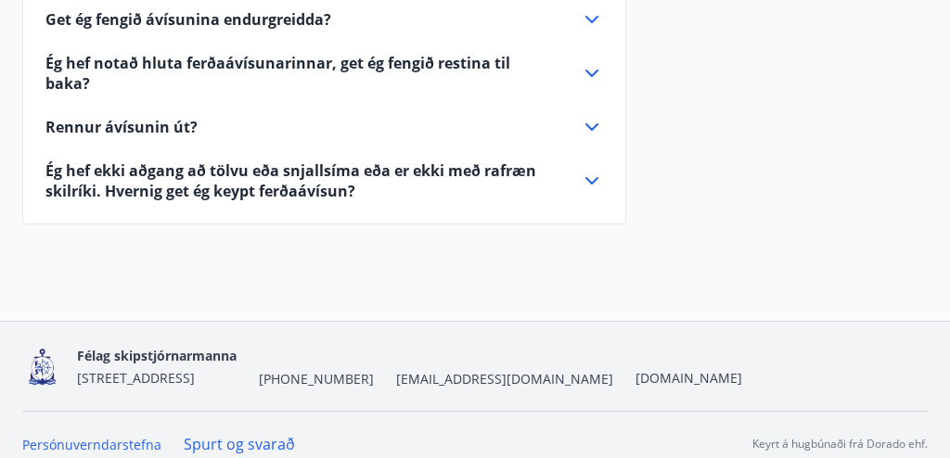 The image size is (950, 458). What do you see at coordinates (301, 181) in the screenshot?
I see `span: Ég hef ekki aðgang að tölvu eða snjallsíma eða er ekki með rafræn skilríki. Hvernig get ég keypt ...` at bounding box center [301, 181].